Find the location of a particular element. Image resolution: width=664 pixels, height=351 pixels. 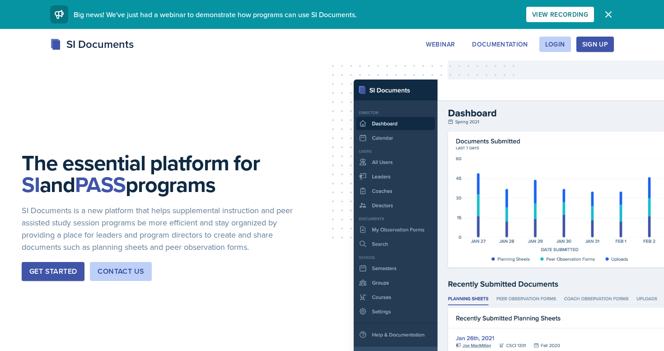

button: Sign Up is located at coordinates (594, 44).